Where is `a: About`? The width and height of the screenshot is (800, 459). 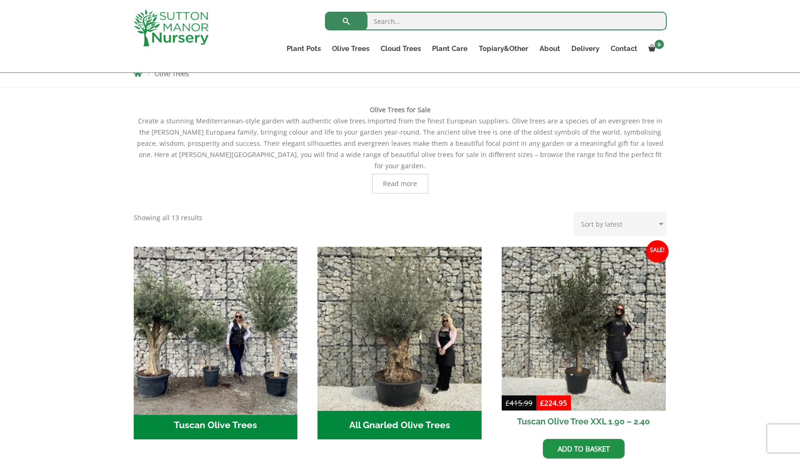 a: About is located at coordinates (550, 49).